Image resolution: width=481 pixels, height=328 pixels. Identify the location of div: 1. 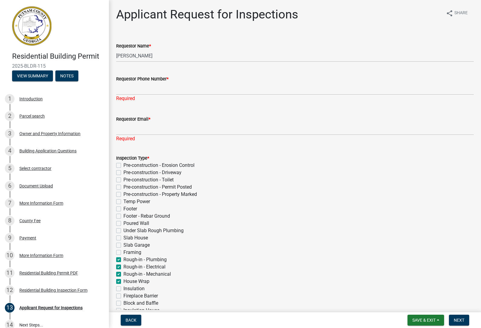
(10, 99).